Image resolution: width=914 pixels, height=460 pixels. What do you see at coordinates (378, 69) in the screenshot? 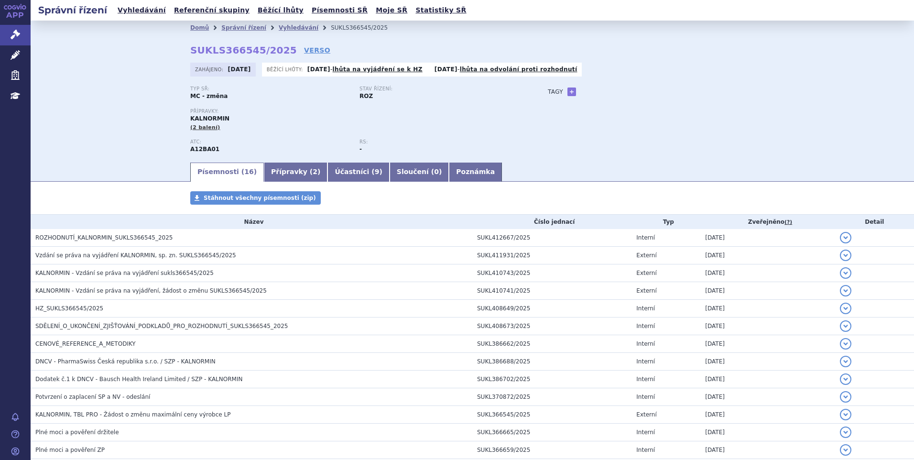
I see `a: lhůta na vyjádření se k HZ` at bounding box center [378, 69].